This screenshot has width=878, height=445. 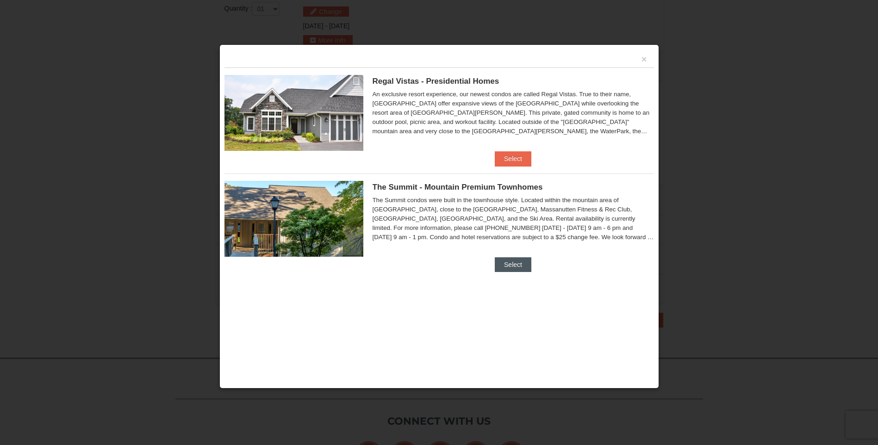 I want to click on div: An exclusive resort experience, our newest condos are called Regal Vistas. True to their name, [G..., so click(x=513, y=113).